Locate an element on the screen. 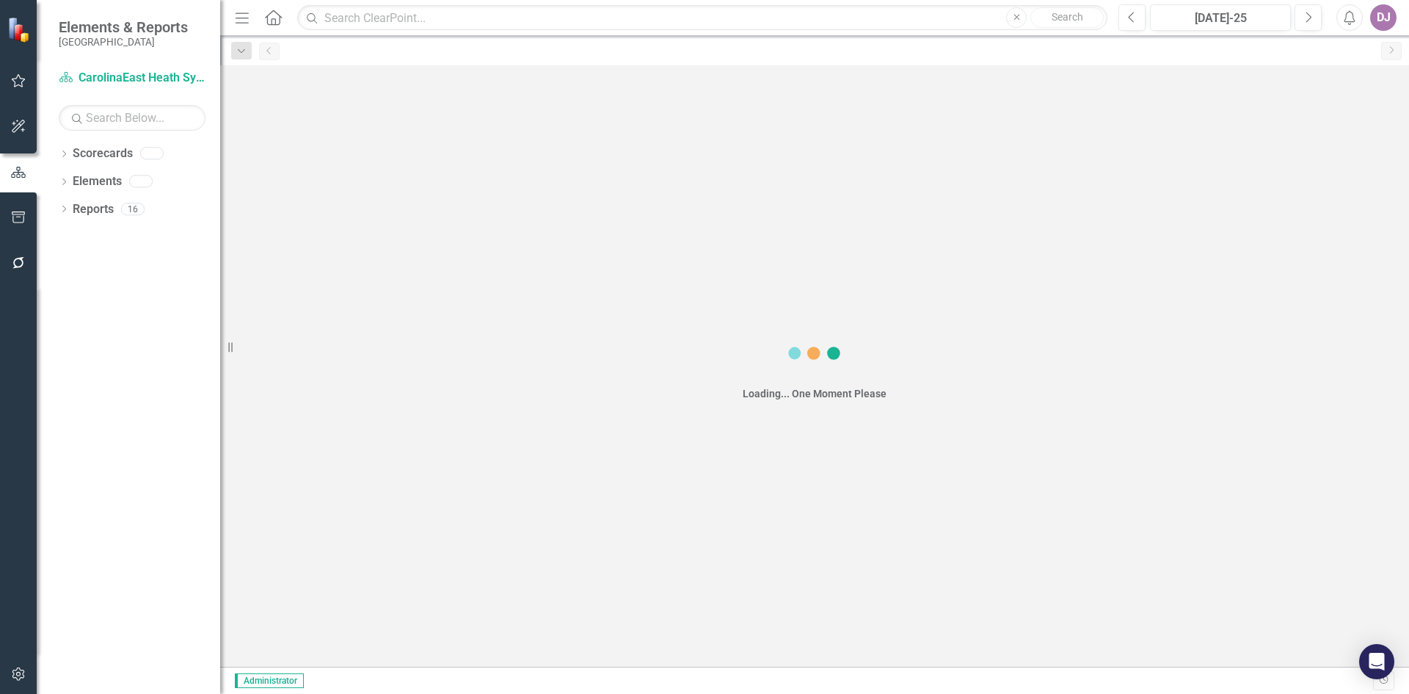 This screenshot has height=694, width=1409. input: Search ClearPoint... is located at coordinates (702, 18).